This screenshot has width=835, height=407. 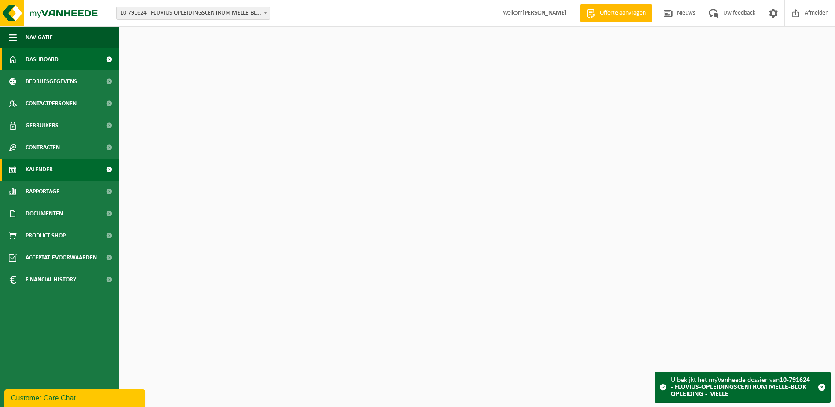 I want to click on span: Contactpersonen, so click(x=51, y=103).